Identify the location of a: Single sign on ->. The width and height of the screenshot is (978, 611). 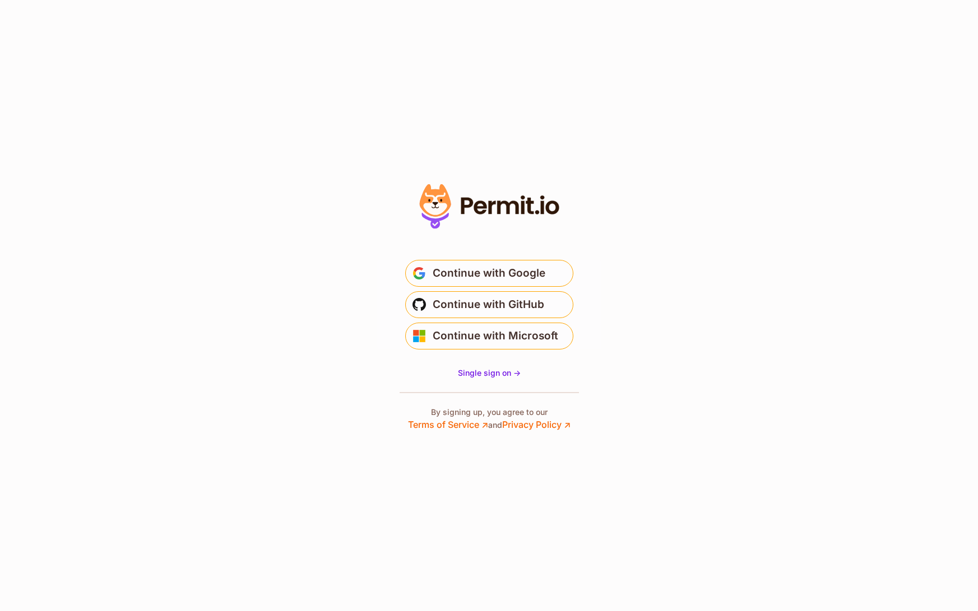
(489, 373).